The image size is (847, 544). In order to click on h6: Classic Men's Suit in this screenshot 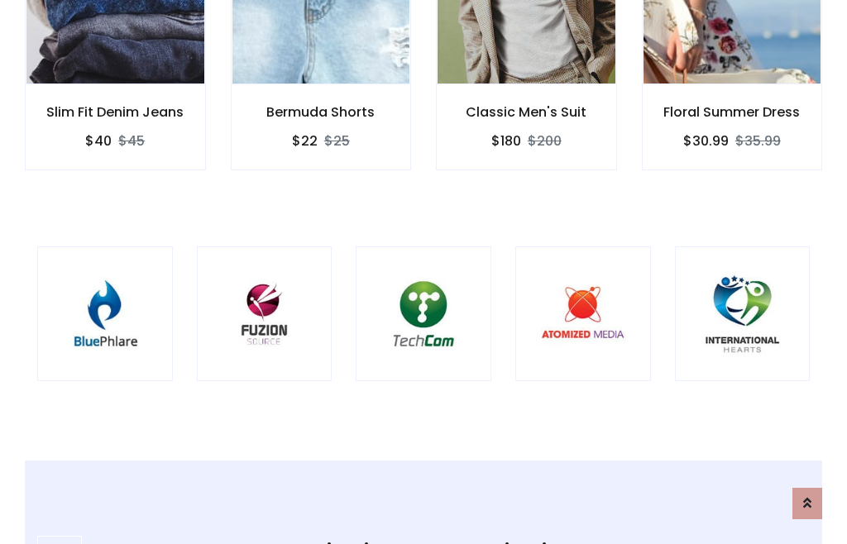, I will do `click(526, 112)`.